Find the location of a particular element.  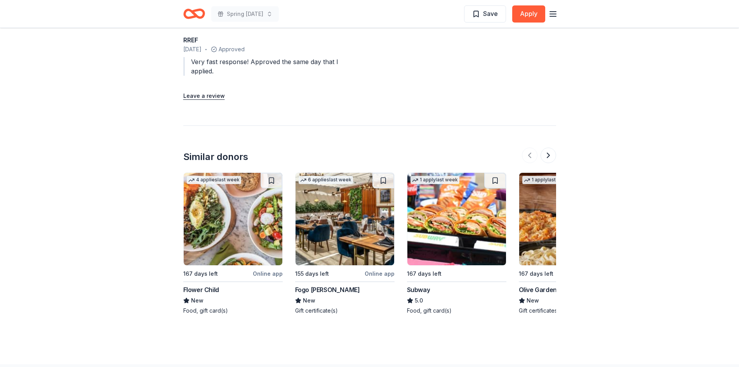

div: Approved is located at coordinates (267, 49).